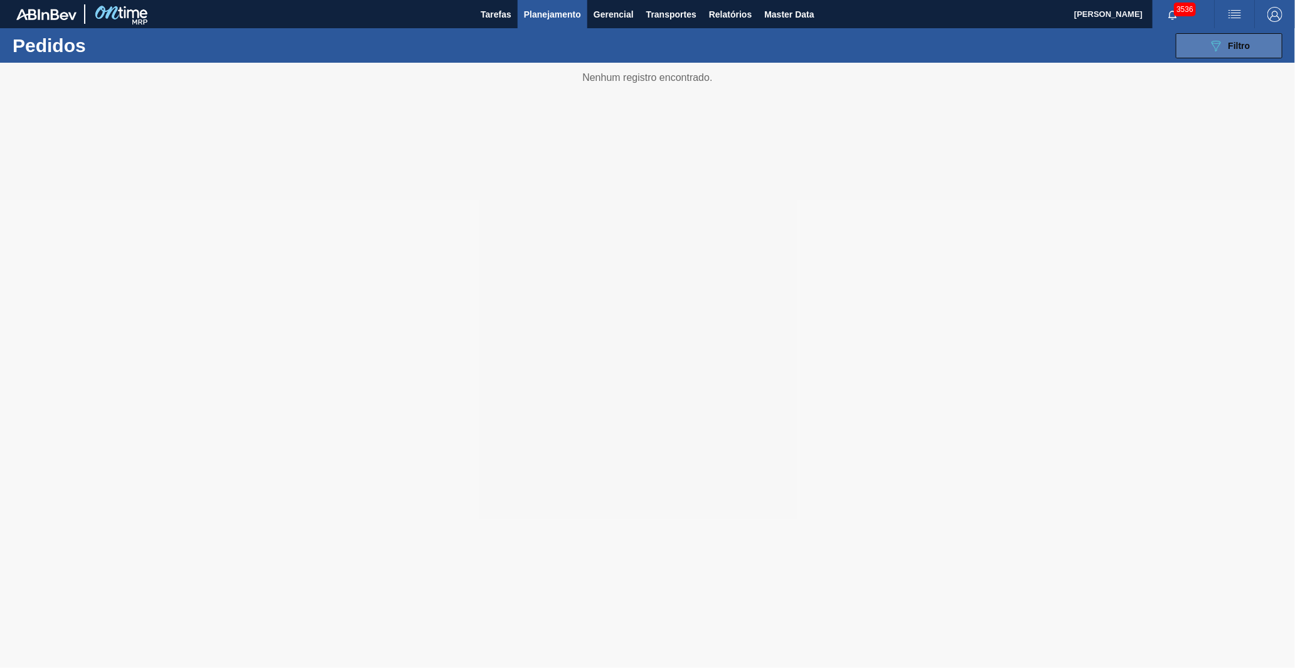  Describe the element at coordinates (1173, 14) in the screenshot. I see `button: Notificações` at that location.